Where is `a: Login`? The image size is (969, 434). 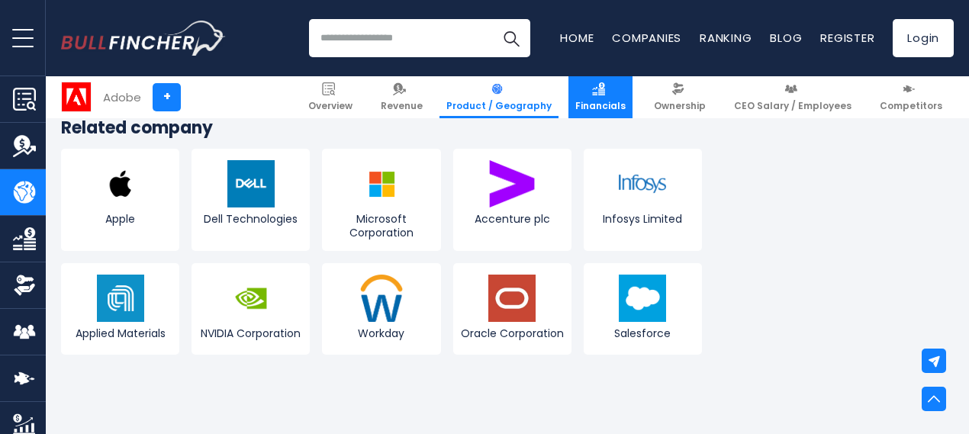 a: Login is located at coordinates (923, 38).